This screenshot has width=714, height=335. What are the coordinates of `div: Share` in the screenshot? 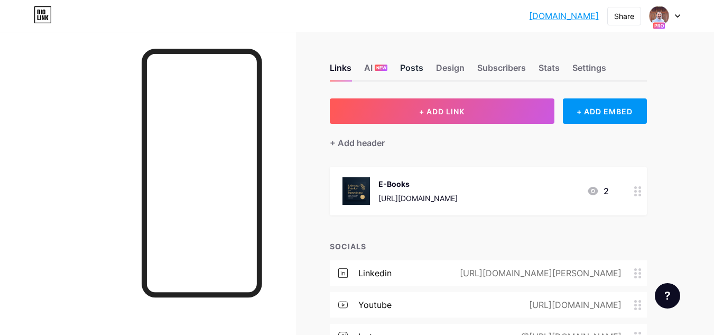 It's located at (624, 16).